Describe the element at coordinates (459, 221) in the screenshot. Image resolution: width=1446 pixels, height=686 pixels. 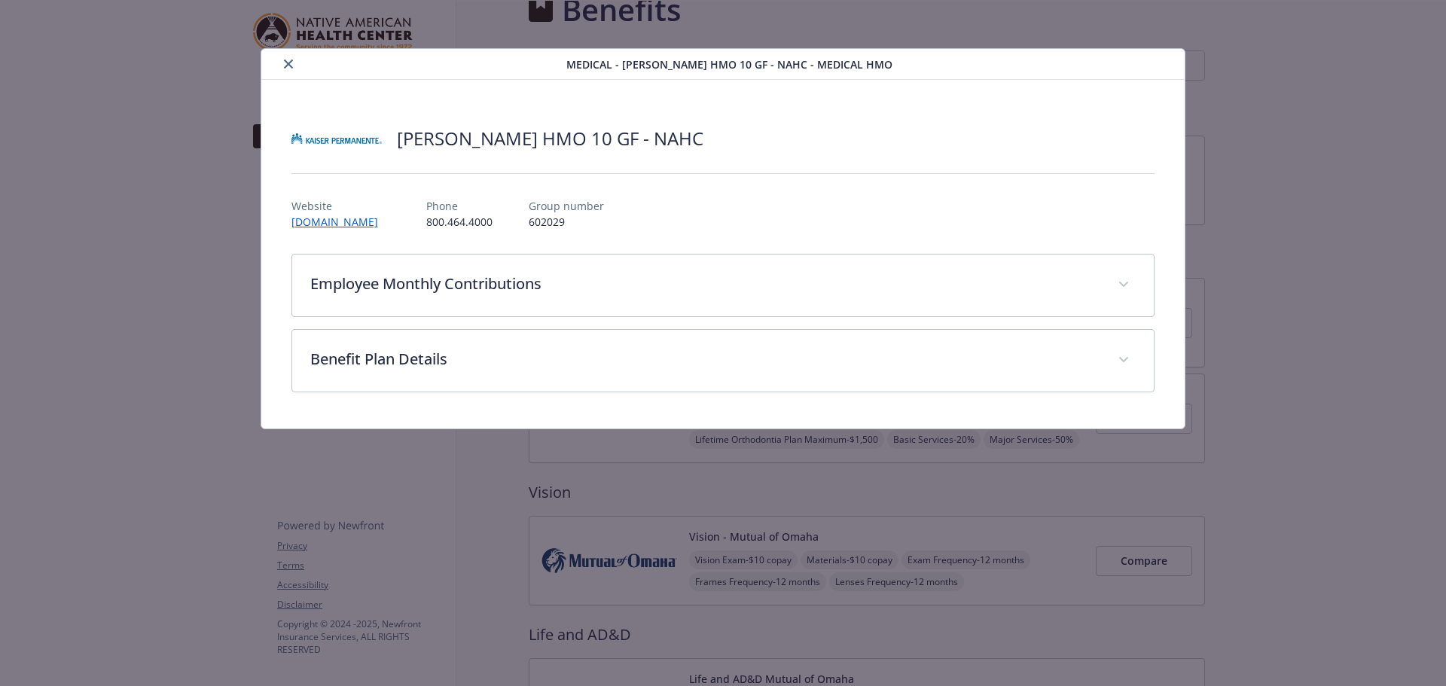
I see `p: 800.464.4000` at that location.